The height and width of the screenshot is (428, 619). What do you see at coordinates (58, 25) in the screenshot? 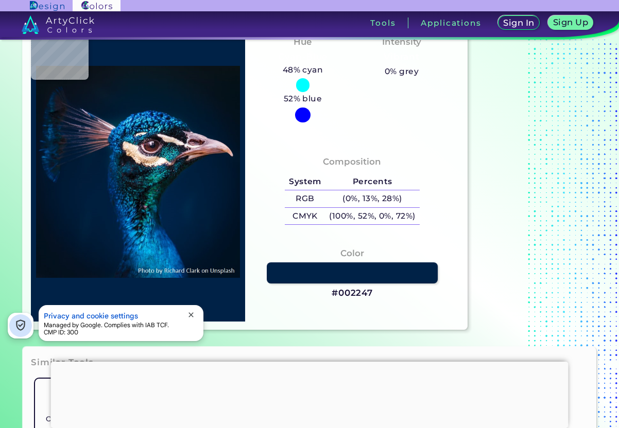
I see `img: logo_artyclick_colors_white.svg` at bounding box center [58, 25].